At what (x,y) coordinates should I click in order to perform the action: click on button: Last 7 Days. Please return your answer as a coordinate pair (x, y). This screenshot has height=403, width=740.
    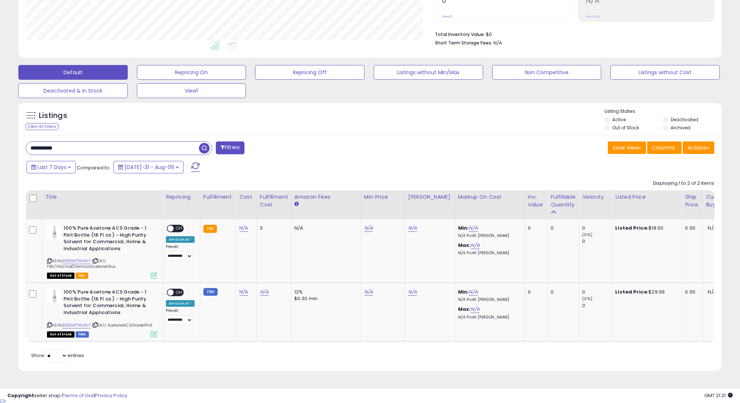
    Looking at the image, I should click on (51, 167).